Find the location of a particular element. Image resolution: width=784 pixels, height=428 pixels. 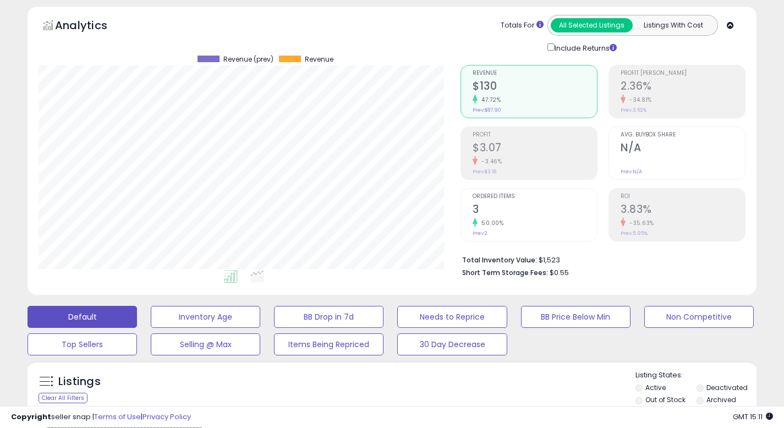

small: Prev: 3.62% is located at coordinates (633, 110).